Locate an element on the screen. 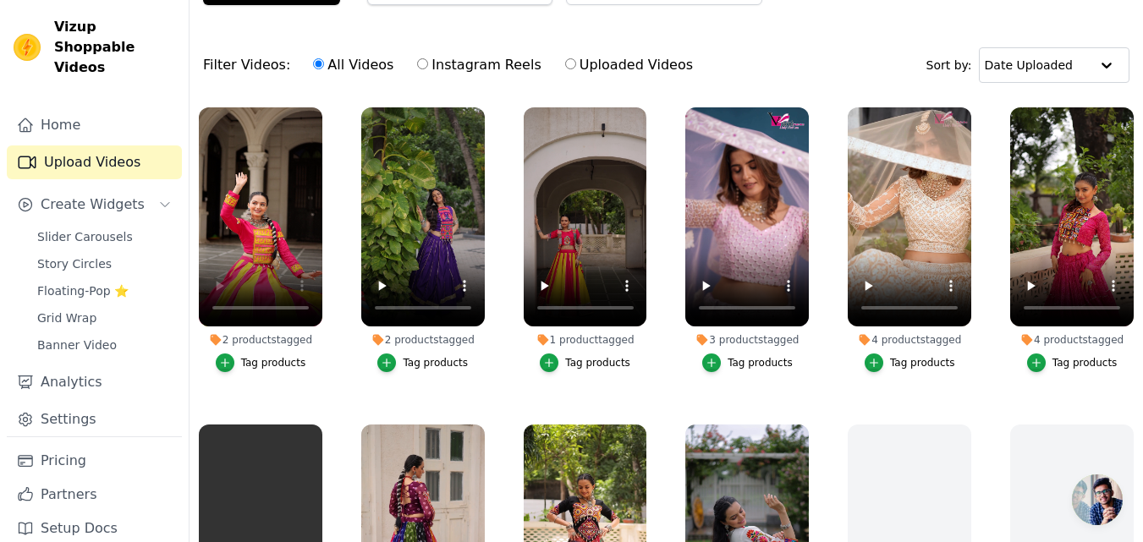 This screenshot has width=1143, height=542. span: Vizup Shoppable Videos is located at coordinates (114, 47).